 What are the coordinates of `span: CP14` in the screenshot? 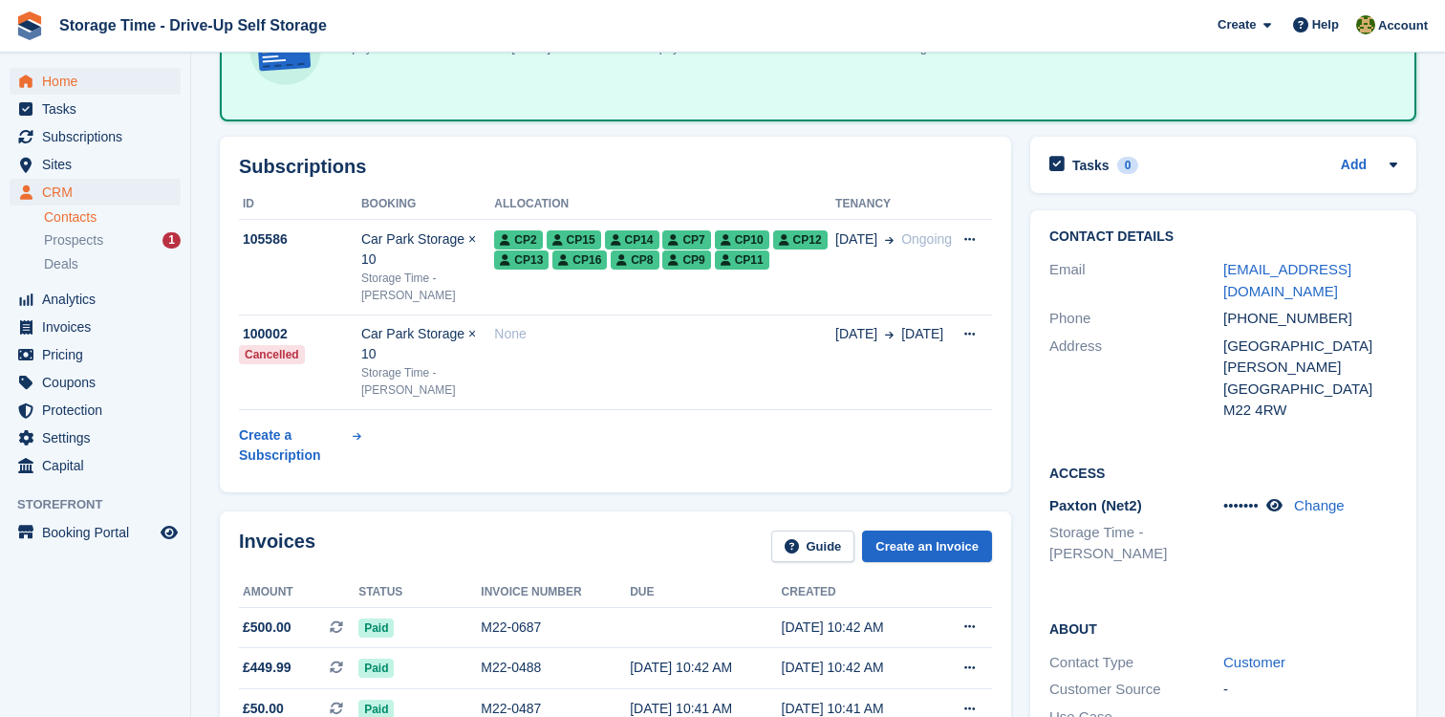 It's located at (632, 240).